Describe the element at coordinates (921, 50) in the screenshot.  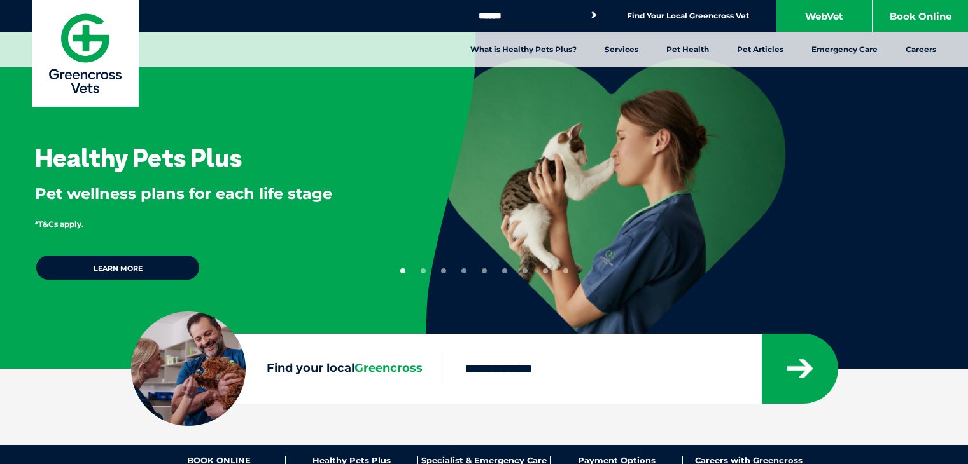
I see `a: Careers` at that location.